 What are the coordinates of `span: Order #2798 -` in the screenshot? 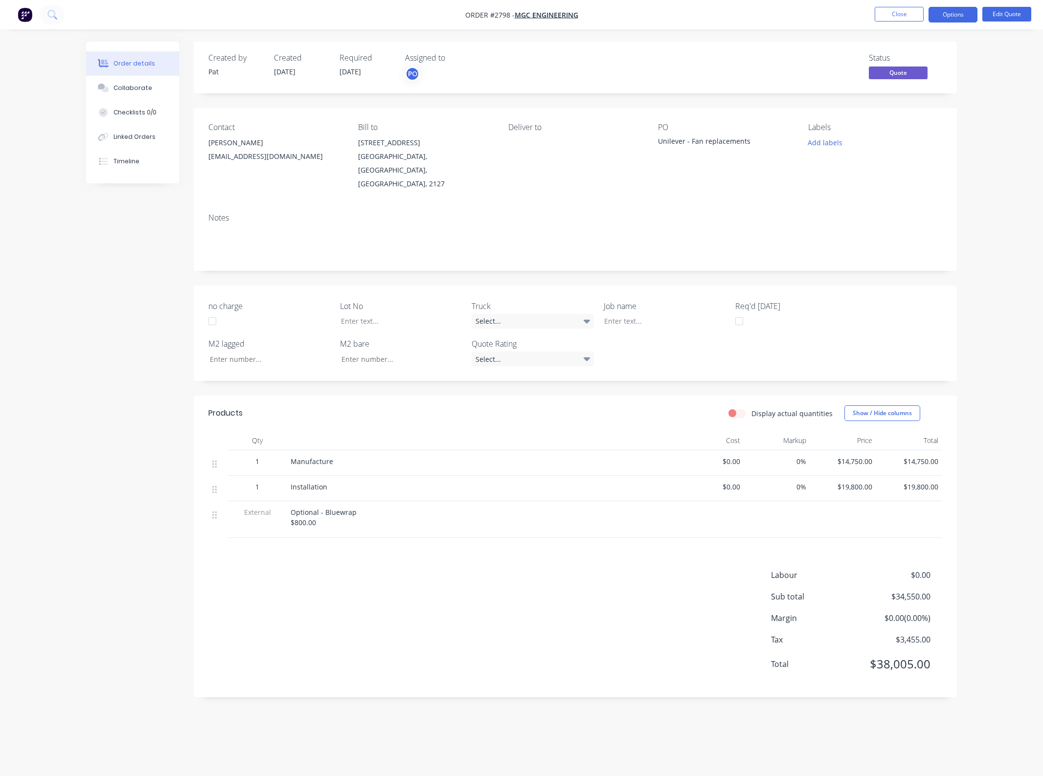 It's located at (490, 15).